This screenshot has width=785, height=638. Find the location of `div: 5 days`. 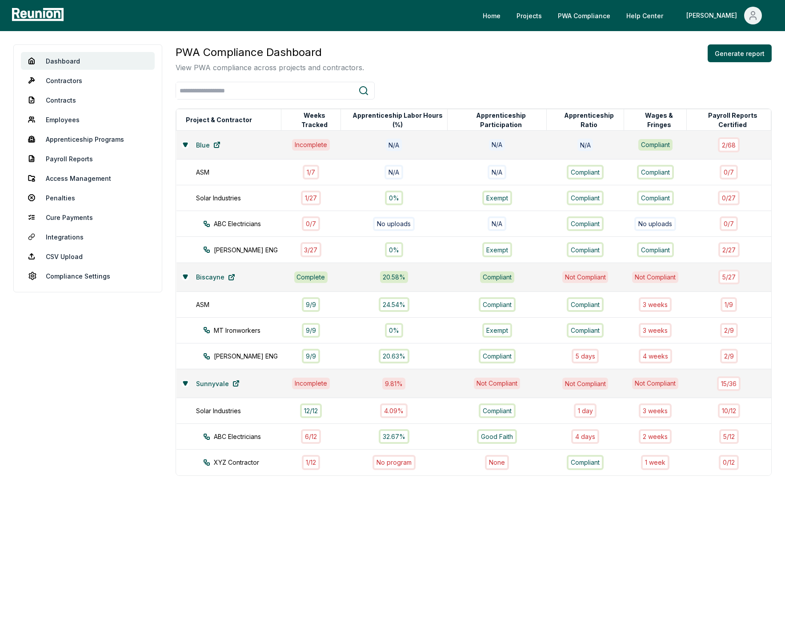

div: 5 days is located at coordinates (586, 356).